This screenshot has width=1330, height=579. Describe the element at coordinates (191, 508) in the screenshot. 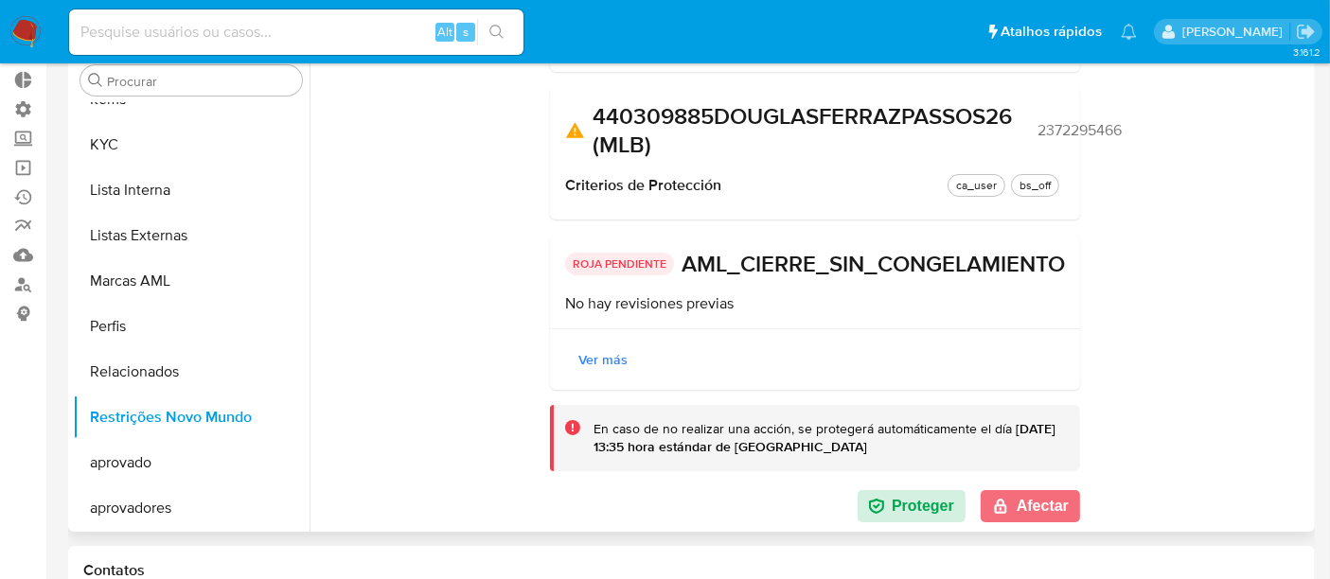

I see `button: aprovadores` at that location.